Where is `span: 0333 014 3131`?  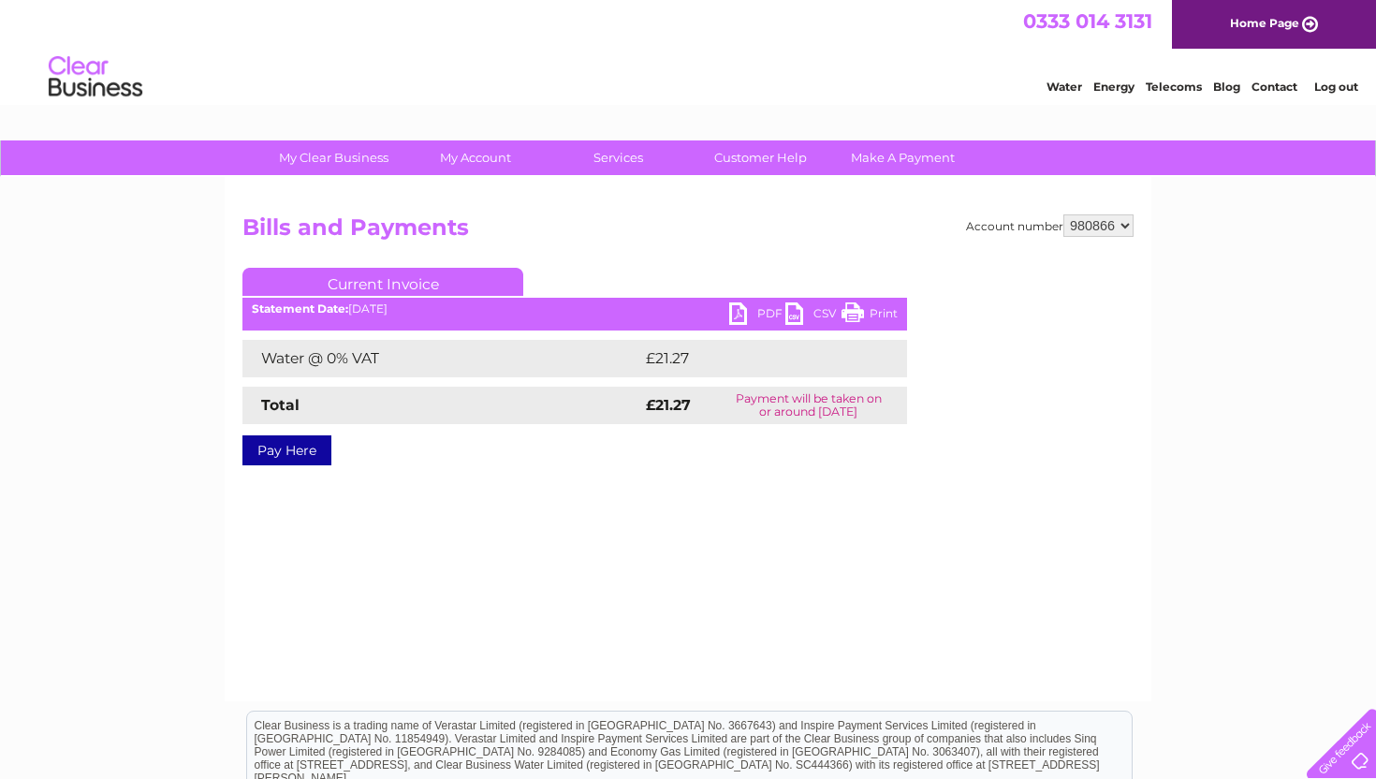 span: 0333 014 3131 is located at coordinates (1088, 21).